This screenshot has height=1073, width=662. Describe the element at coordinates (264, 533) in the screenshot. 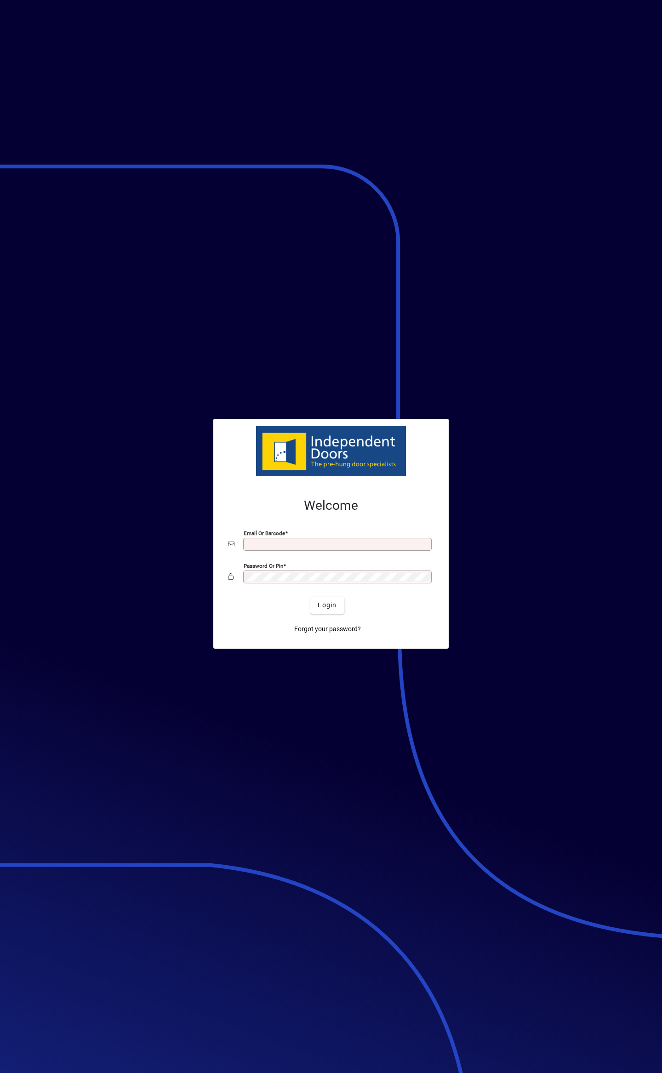

I see `mat-label: Email or Barcode` at that location.